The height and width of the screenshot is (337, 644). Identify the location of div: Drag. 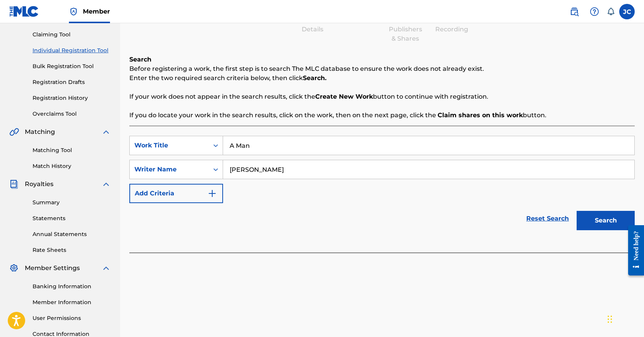
(610, 320).